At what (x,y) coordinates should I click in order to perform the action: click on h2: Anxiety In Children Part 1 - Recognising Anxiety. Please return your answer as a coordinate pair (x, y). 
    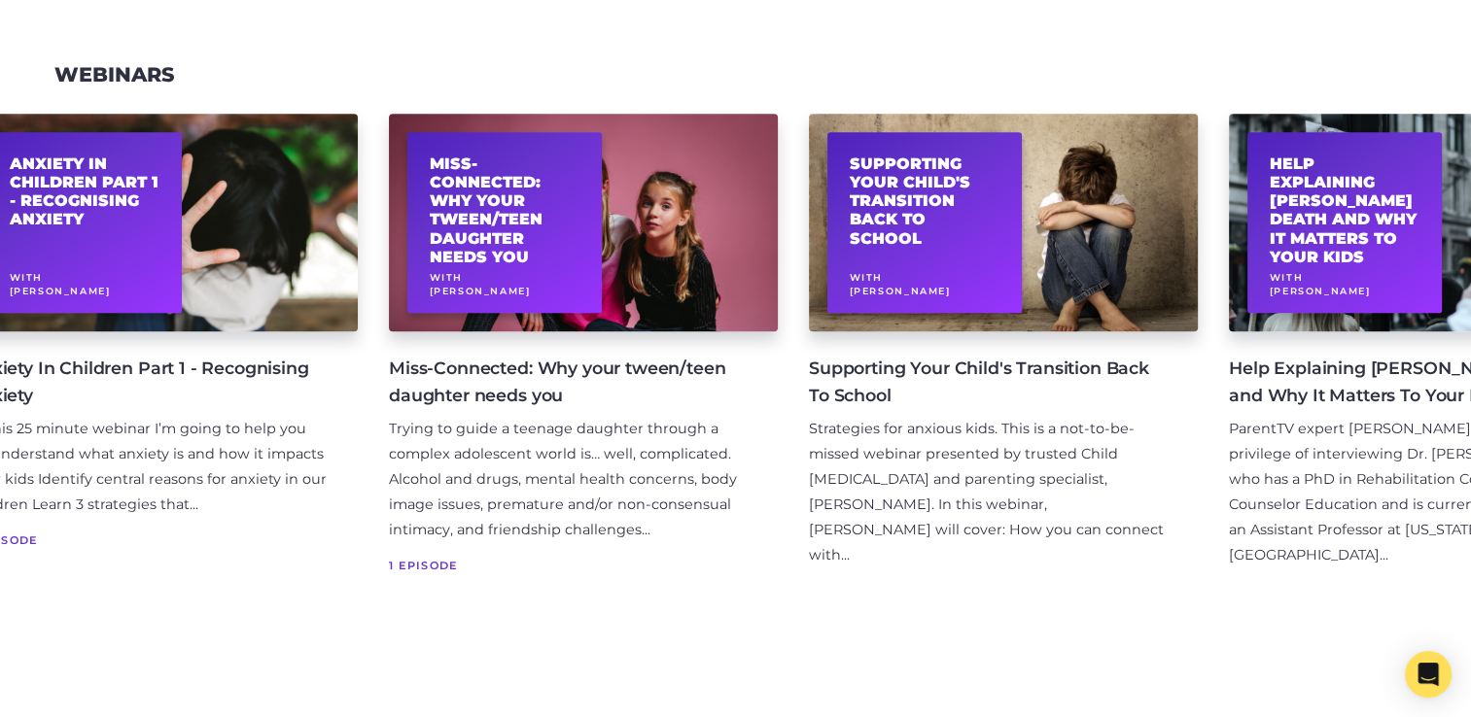
    Looking at the image, I should click on (85, 191).